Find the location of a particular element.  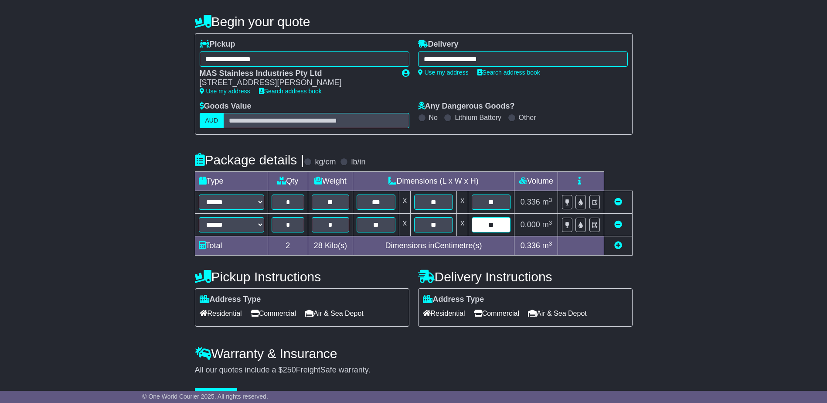

label: Any Dangerous Goods? is located at coordinates (467, 106).